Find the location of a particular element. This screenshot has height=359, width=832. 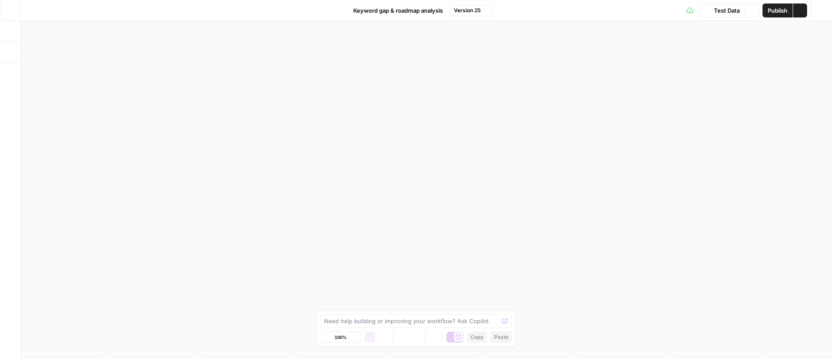

span: Test Data is located at coordinates (727, 10).